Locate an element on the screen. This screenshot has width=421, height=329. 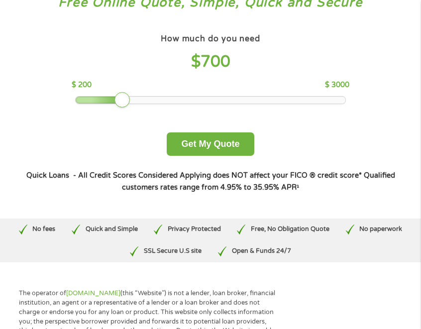
p: $ 200 is located at coordinates (82, 85).